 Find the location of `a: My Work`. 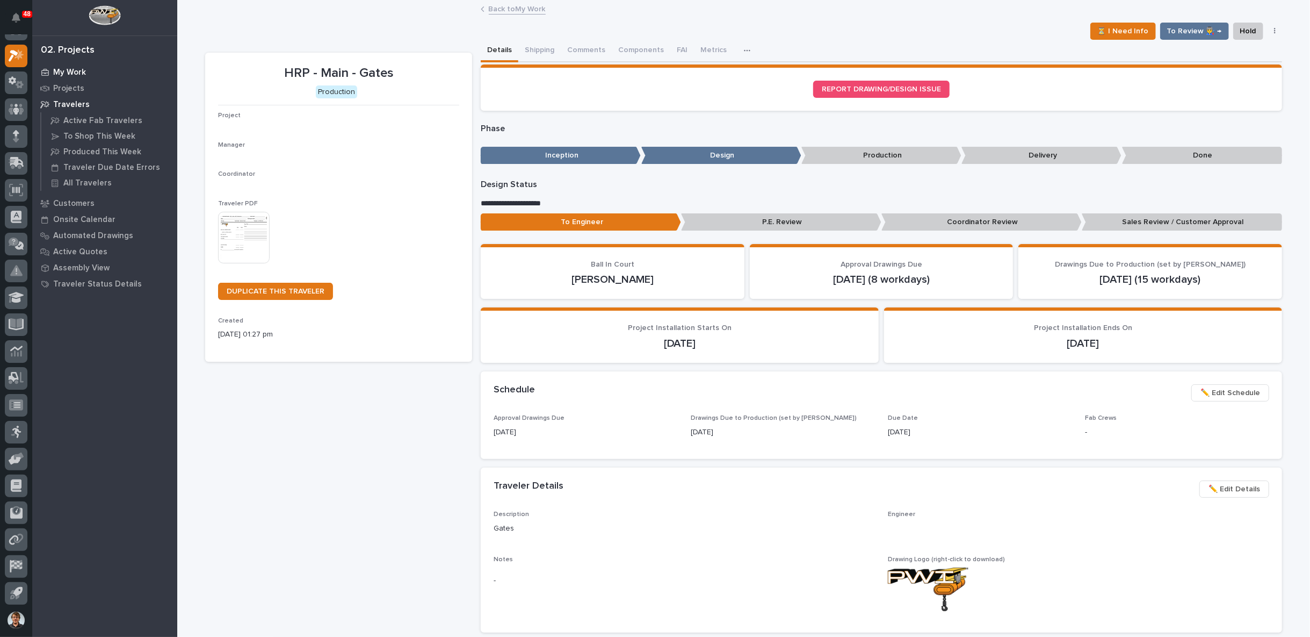

a: My Work is located at coordinates (105, 72).